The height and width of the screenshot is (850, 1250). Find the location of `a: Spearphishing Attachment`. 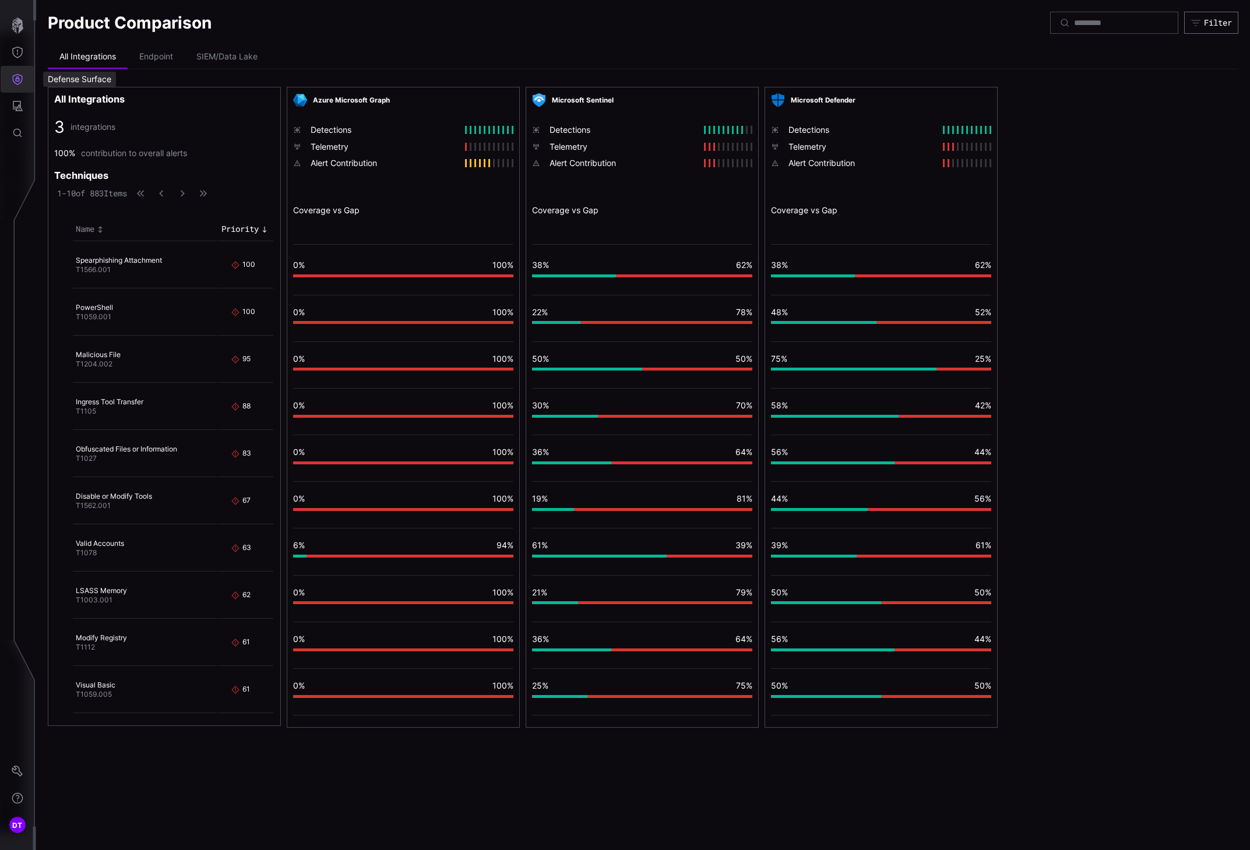

a: Spearphishing Attachment is located at coordinates (119, 260).